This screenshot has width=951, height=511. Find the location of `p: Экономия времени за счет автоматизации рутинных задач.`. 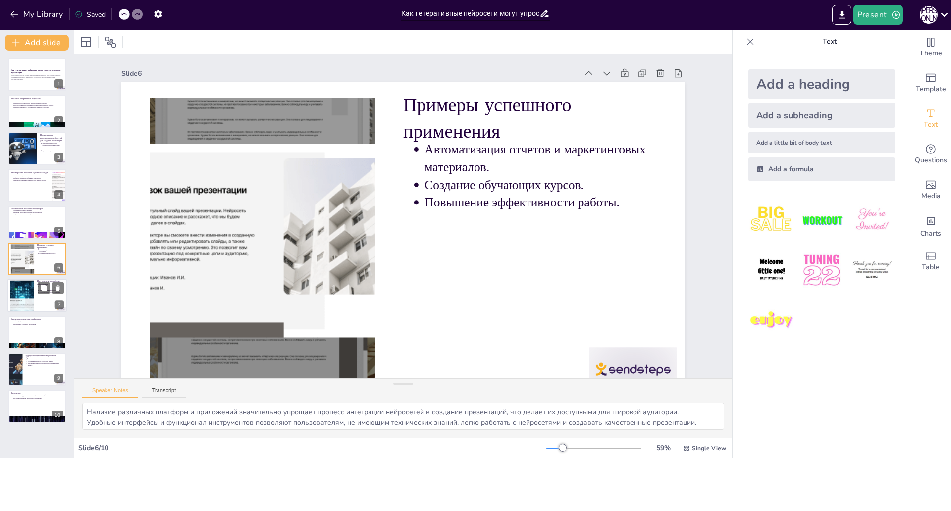

p: Экономия времени за счет автоматизации рутинных задач. is located at coordinates (53, 144).